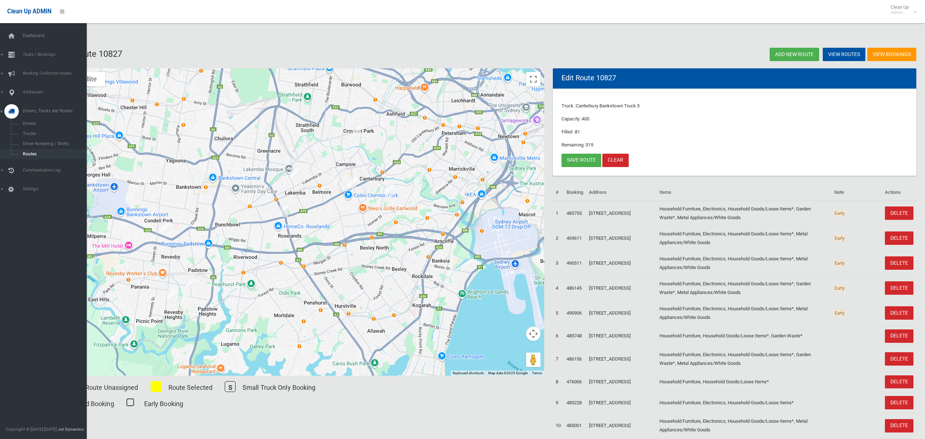 This screenshot has height=439, width=925. Describe the element at coordinates (892, 54) in the screenshot. I see `a: View Bookings` at that location.